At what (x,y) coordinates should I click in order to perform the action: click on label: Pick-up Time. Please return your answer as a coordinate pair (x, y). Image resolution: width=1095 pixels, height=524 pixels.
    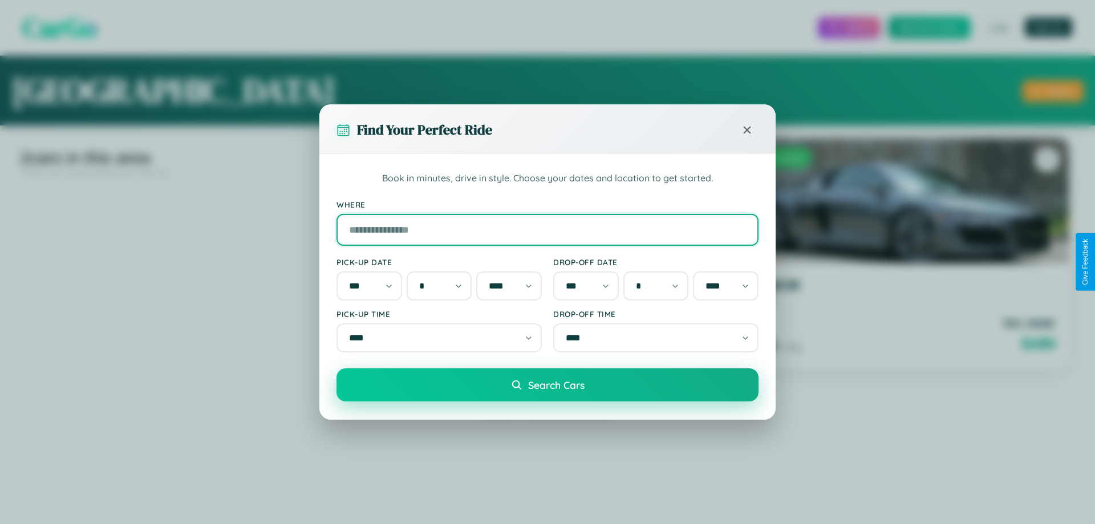
    Looking at the image, I should click on (439, 314).